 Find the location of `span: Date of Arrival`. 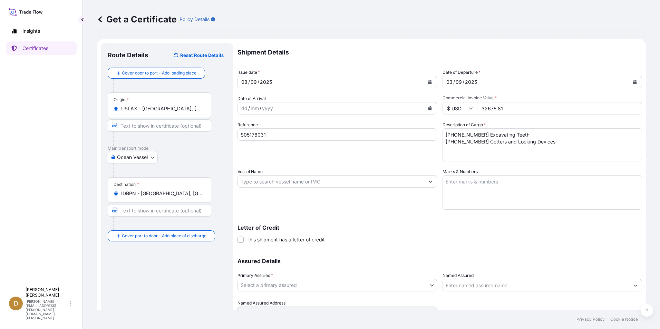

span: Date of Arrival is located at coordinates (252, 99).